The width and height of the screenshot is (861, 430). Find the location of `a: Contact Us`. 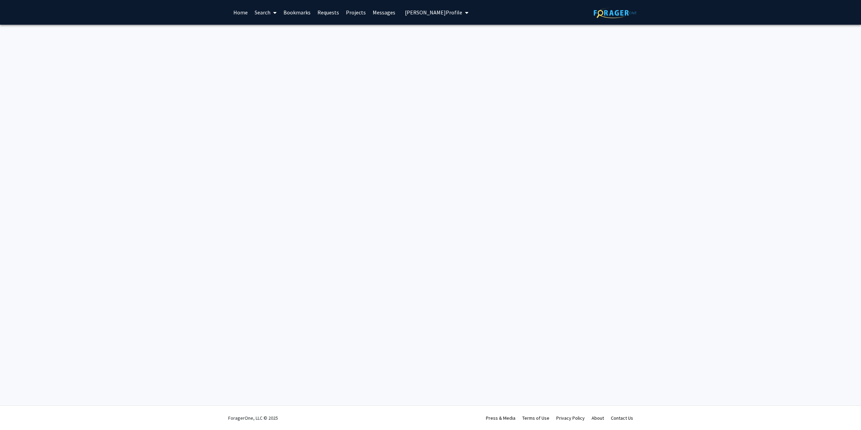

a: Contact Us is located at coordinates (622, 418).